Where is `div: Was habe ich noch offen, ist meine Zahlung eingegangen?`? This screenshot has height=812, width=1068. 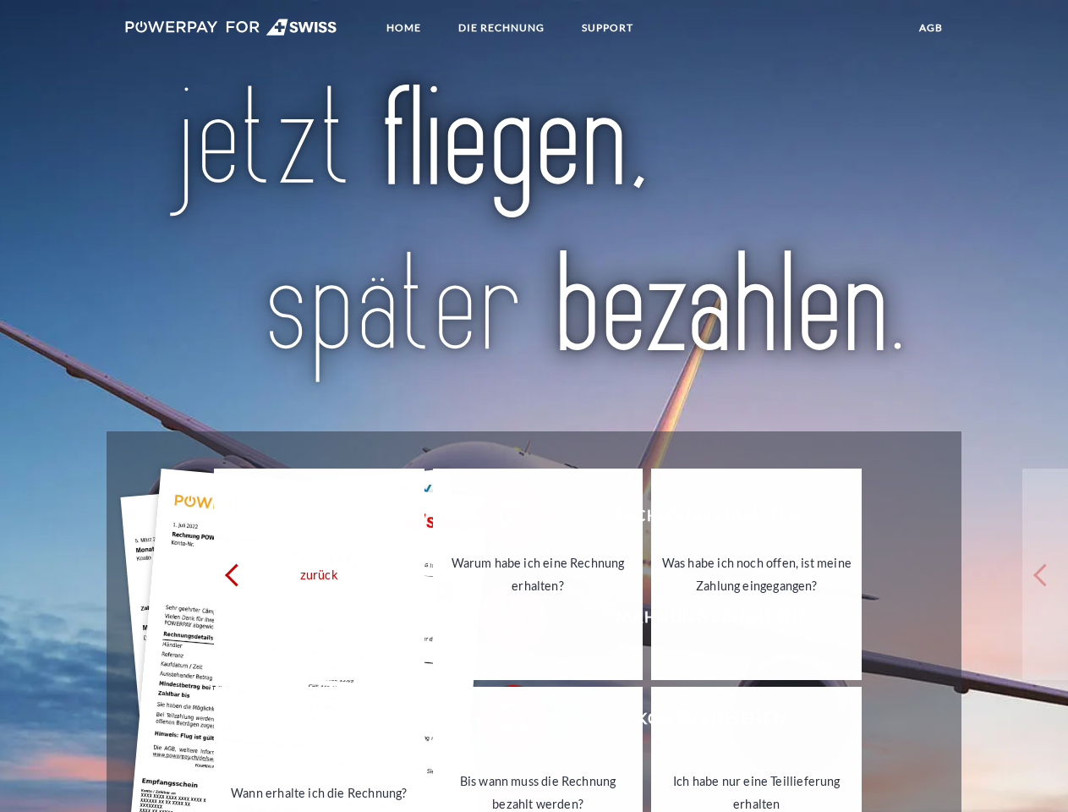 div: Was habe ich noch offen, ist meine Zahlung eingegangen? is located at coordinates (756, 574).